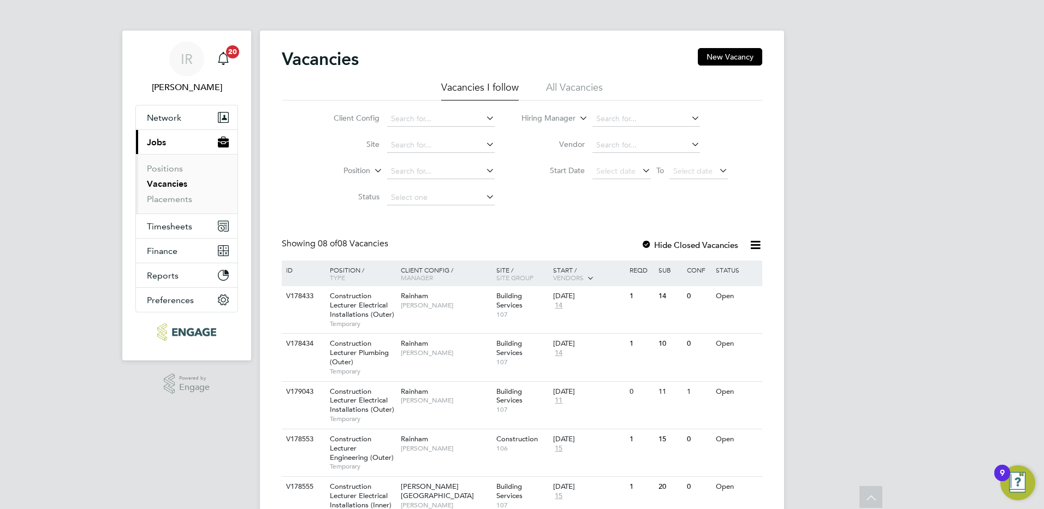 Image resolution: width=1044 pixels, height=509 pixels. I want to click on a: Positions, so click(165, 168).